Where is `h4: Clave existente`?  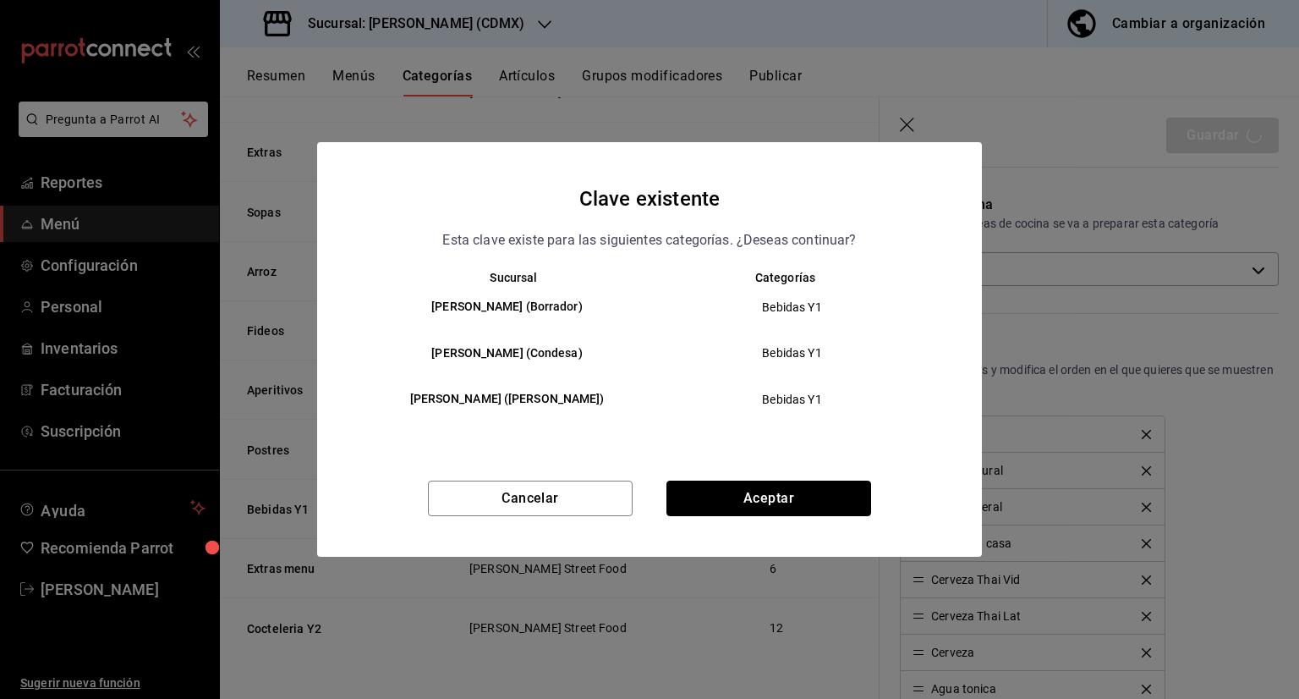
h4: Clave existente is located at coordinates (650, 199).